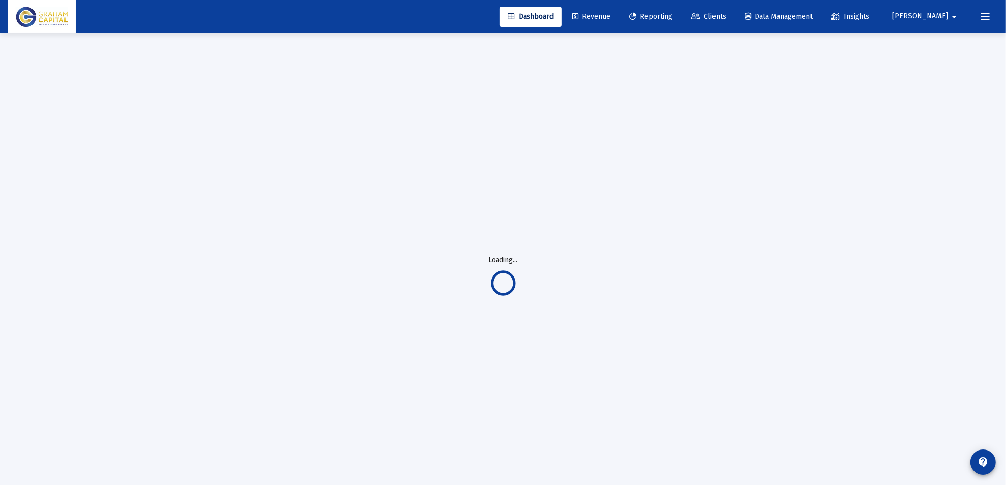  Describe the element at coordinates (954, 17) in the screenshot. I see `mat-icon: arrow_drop_down` at that location.